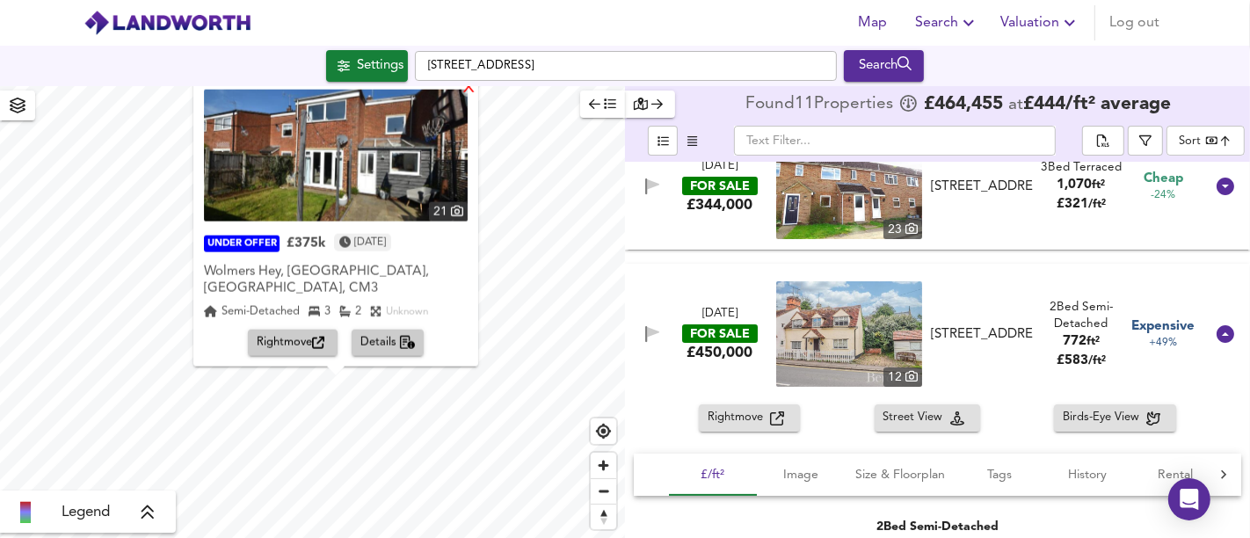  Describe the element at coordinates (350, 312) in the screenshot. I see `div: 2` at that location.